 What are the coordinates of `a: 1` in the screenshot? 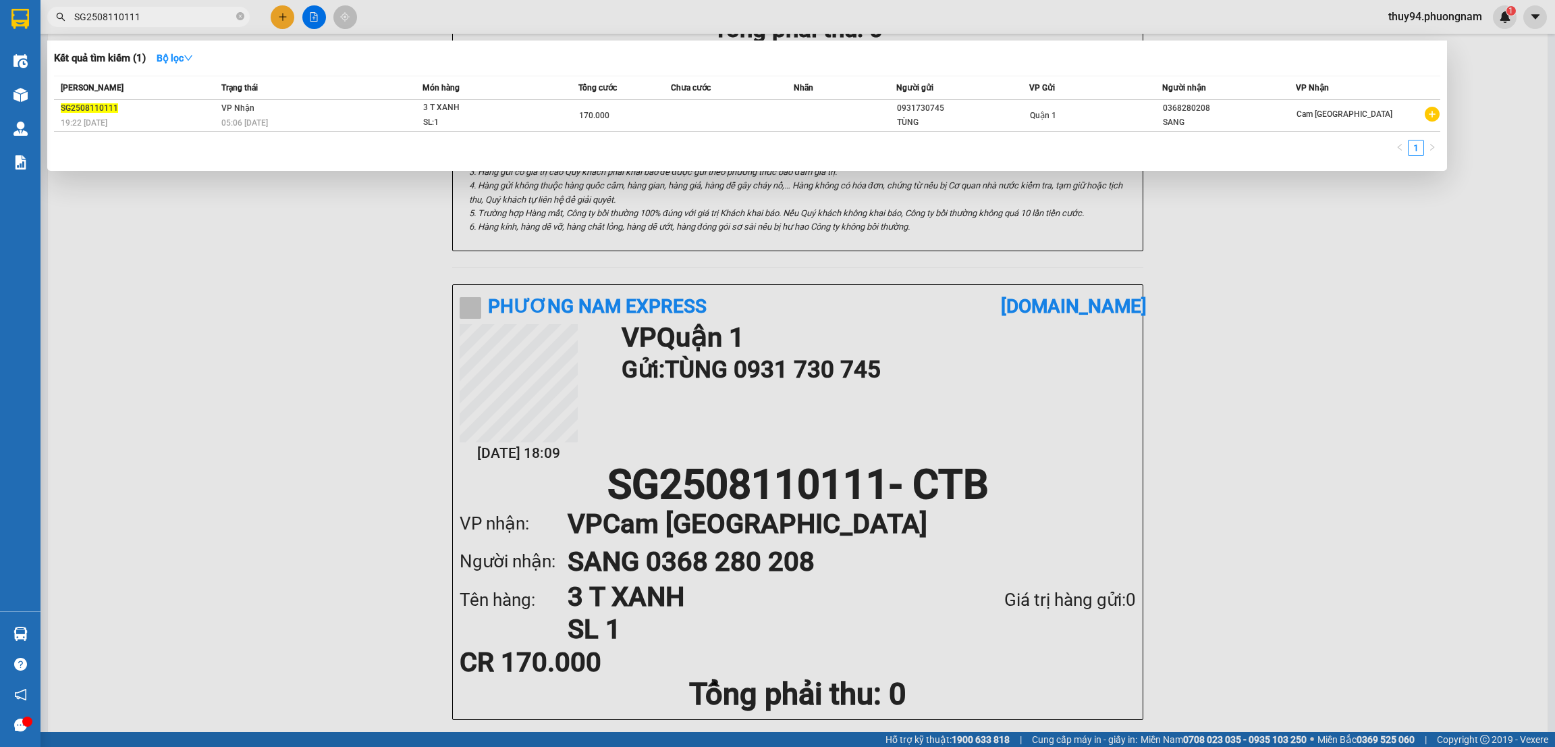 It's located at (1416, 148).